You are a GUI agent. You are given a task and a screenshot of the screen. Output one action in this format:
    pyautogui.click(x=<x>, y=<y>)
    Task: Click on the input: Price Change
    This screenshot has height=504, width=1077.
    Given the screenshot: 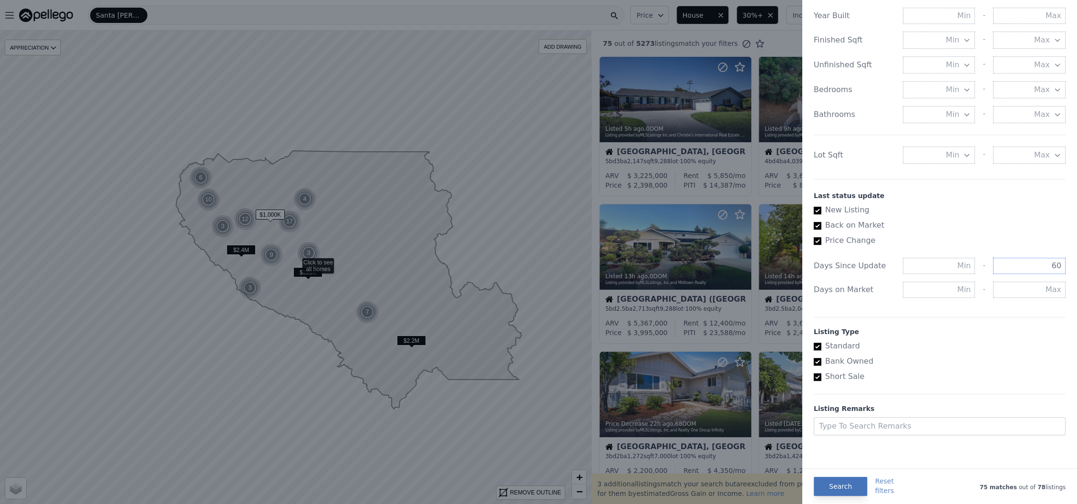 What is the action you would take?
    pyautogui.click(x=818, y=241)
    